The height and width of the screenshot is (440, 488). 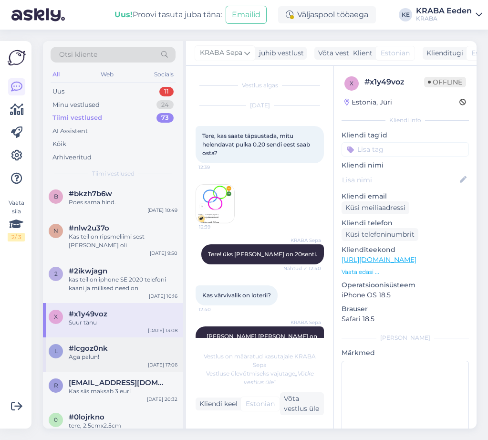 What do you see at coordinates (405, 149) in the screenshot?
I see `input: Lisa tag` at bounding box center [405, 149].